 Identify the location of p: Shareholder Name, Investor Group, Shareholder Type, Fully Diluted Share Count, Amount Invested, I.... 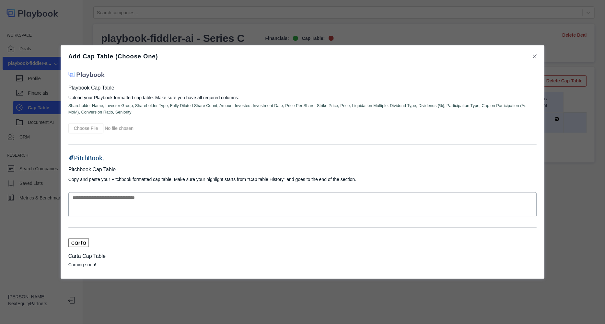
(303, 109).